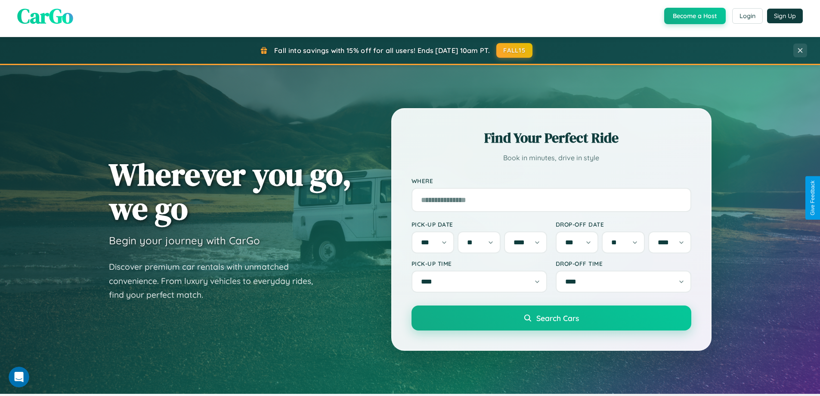  What do you see at coordinates (552, 158) in the screenshot?
I see `p: Book in minutes, drive in style` at bounding box center [552, 158].